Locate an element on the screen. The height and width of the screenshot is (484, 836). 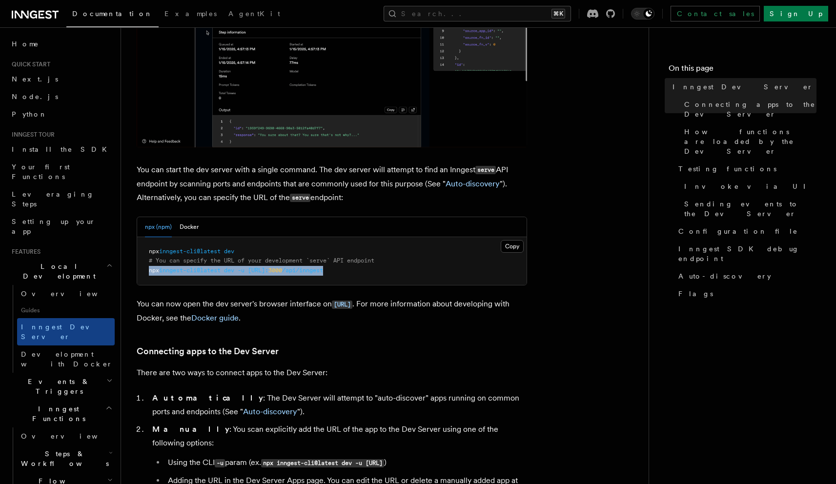
a: Python is located at coordinates (61, 114).